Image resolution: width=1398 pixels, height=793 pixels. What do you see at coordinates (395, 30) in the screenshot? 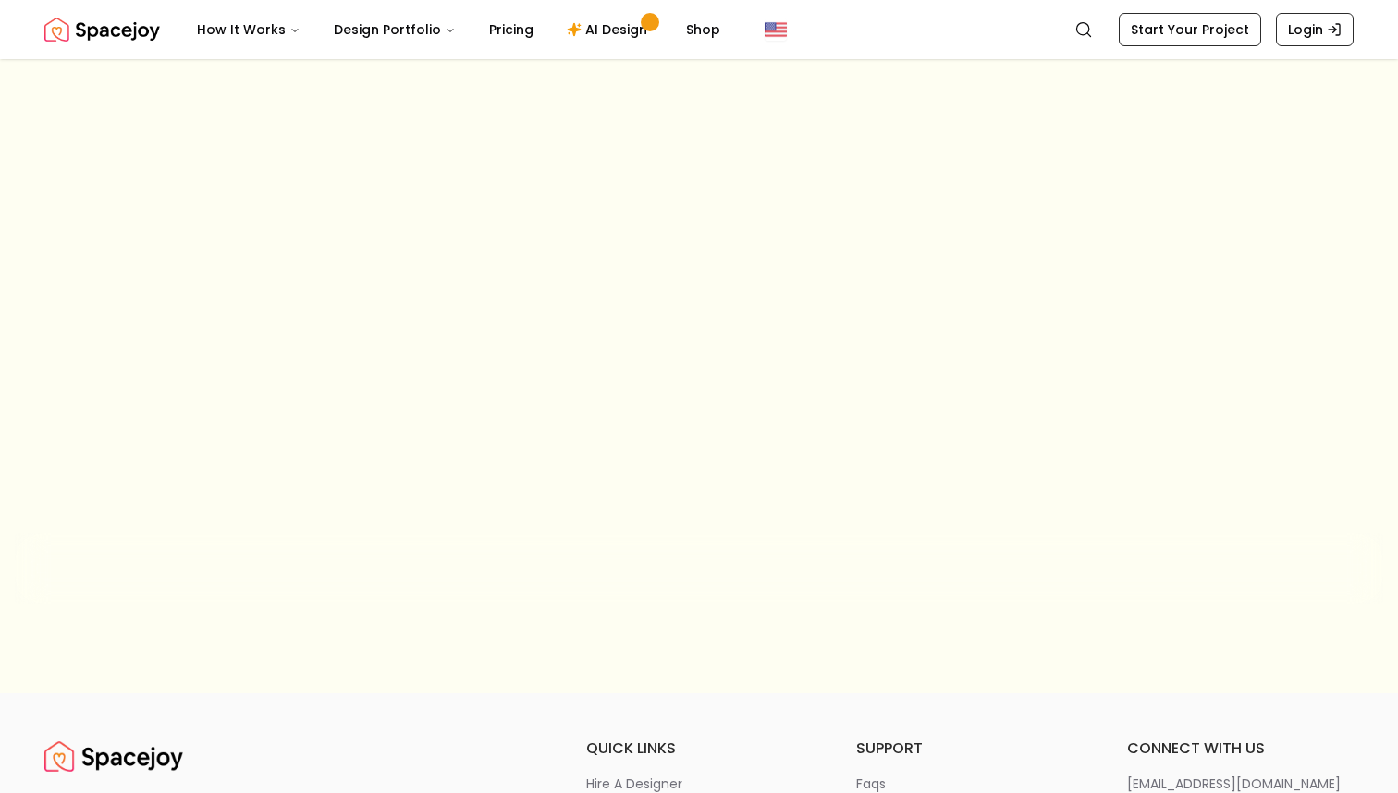
I see `button: Design Portfolio` at bounding box center [395, 30].